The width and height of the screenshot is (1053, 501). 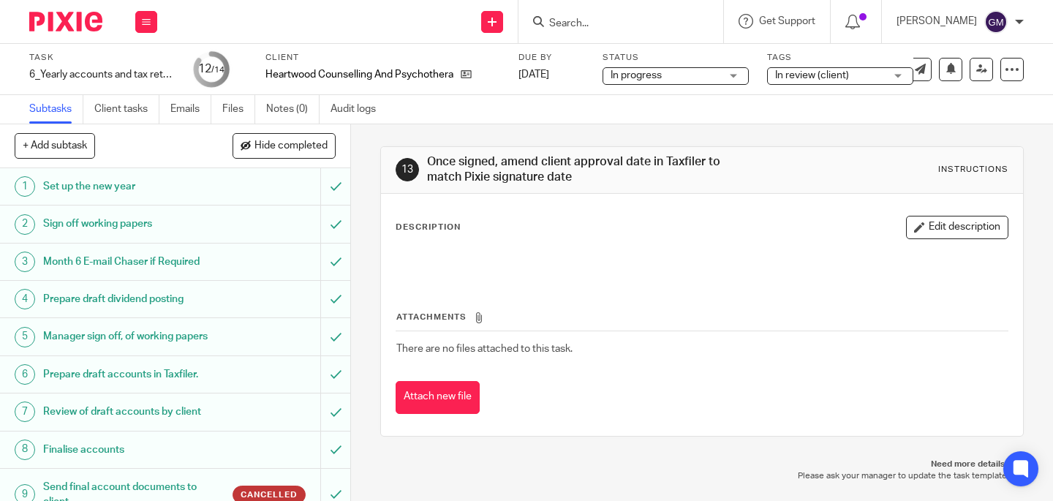 What do you see at coordinates (292, 109) in the screenshot?
I see `a: Notes (0)` at bounding box center [292, 109].